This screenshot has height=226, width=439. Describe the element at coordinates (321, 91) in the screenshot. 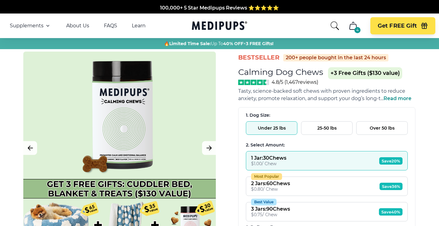

I see `span: Tasty, science-backed soft chews with proven ingredients to reduce` at that location.